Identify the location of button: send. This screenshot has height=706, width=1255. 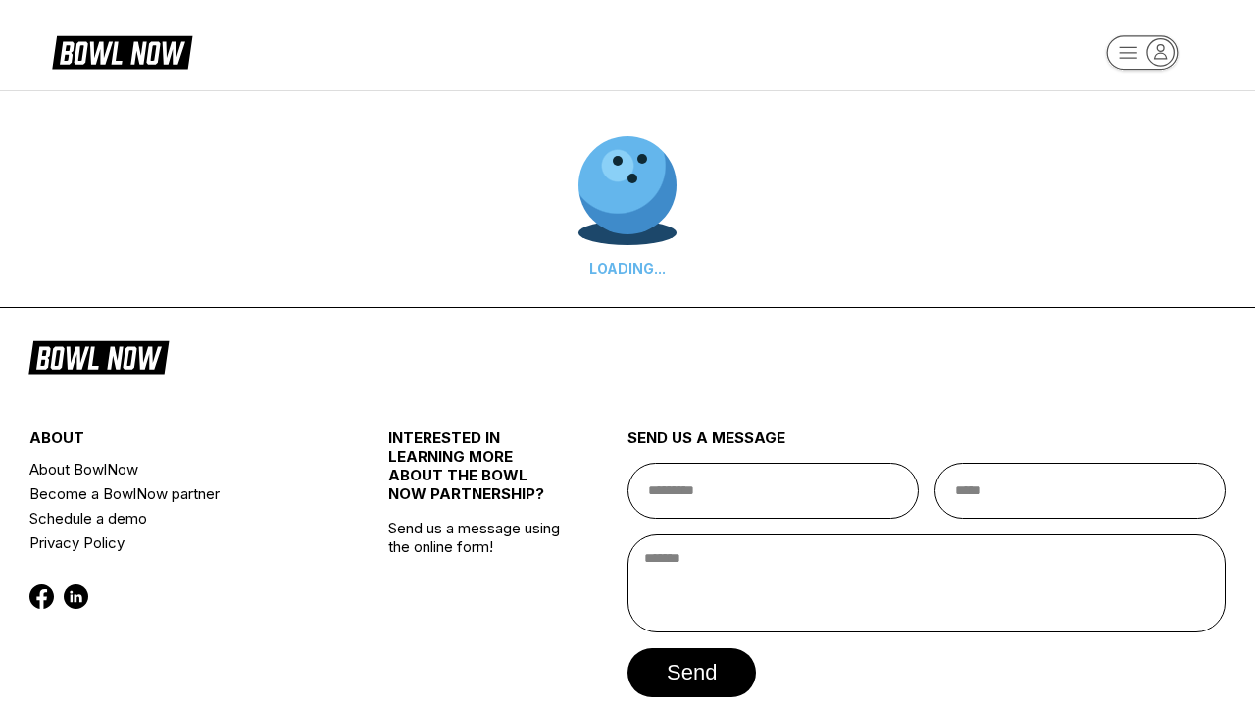
(691, 672).